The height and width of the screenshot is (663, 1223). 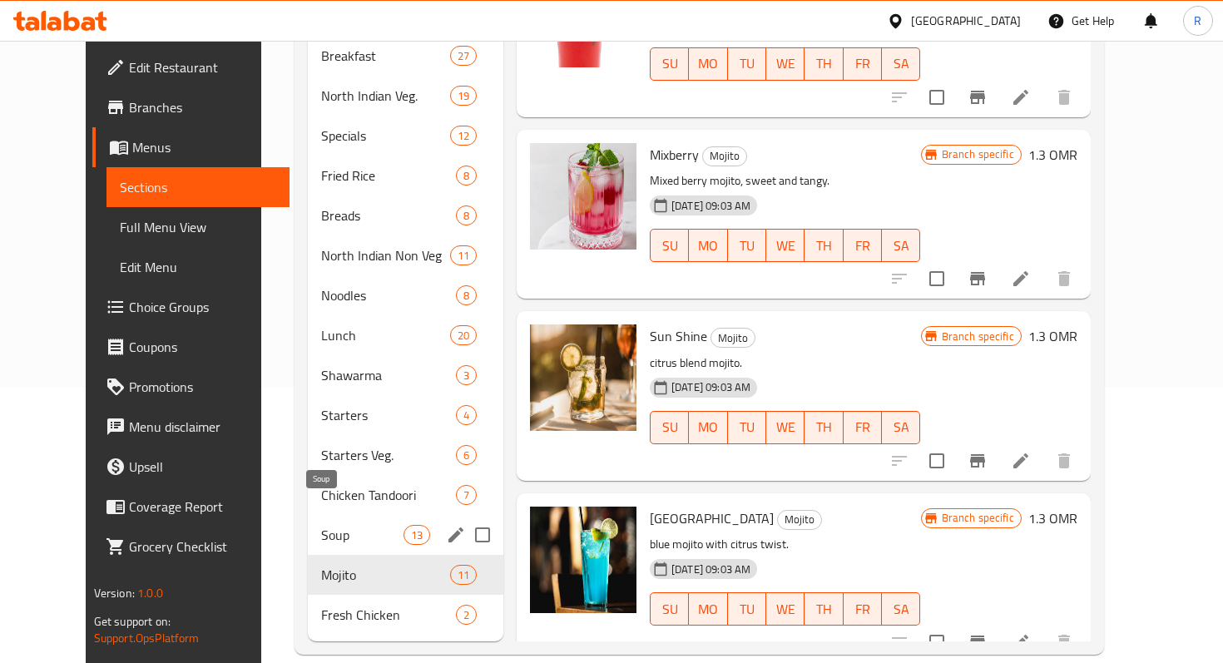 What do you see at coordinates (202, 307) in the screenshot?
I see `span: Choice Groups` at bounding box center [202, 307].